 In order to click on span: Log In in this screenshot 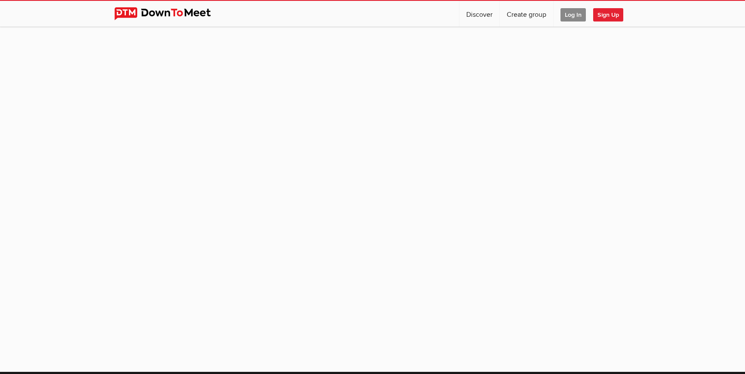, I will do `click(573, 15)`.